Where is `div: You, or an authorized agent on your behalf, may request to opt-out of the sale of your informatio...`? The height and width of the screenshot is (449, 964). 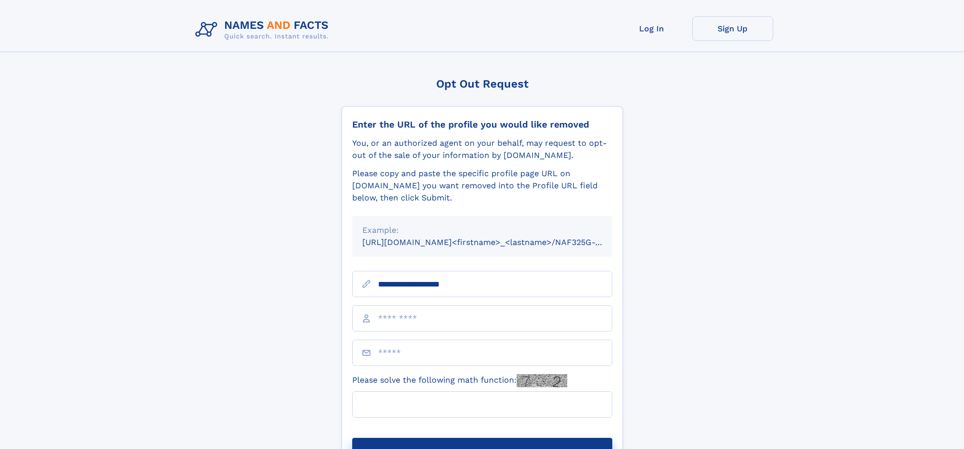 div: You, or an authorized agent on your behalf, may request to opt-out of the sale of your informatio... is located at coordinates (482, 149).